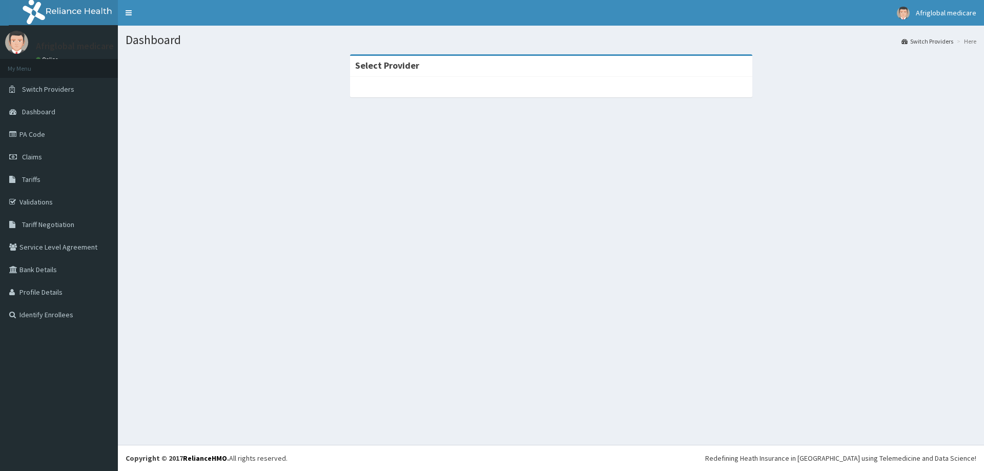 This screenshot has width=984, height=471. I want to click on a: Online, so click(48, 59).